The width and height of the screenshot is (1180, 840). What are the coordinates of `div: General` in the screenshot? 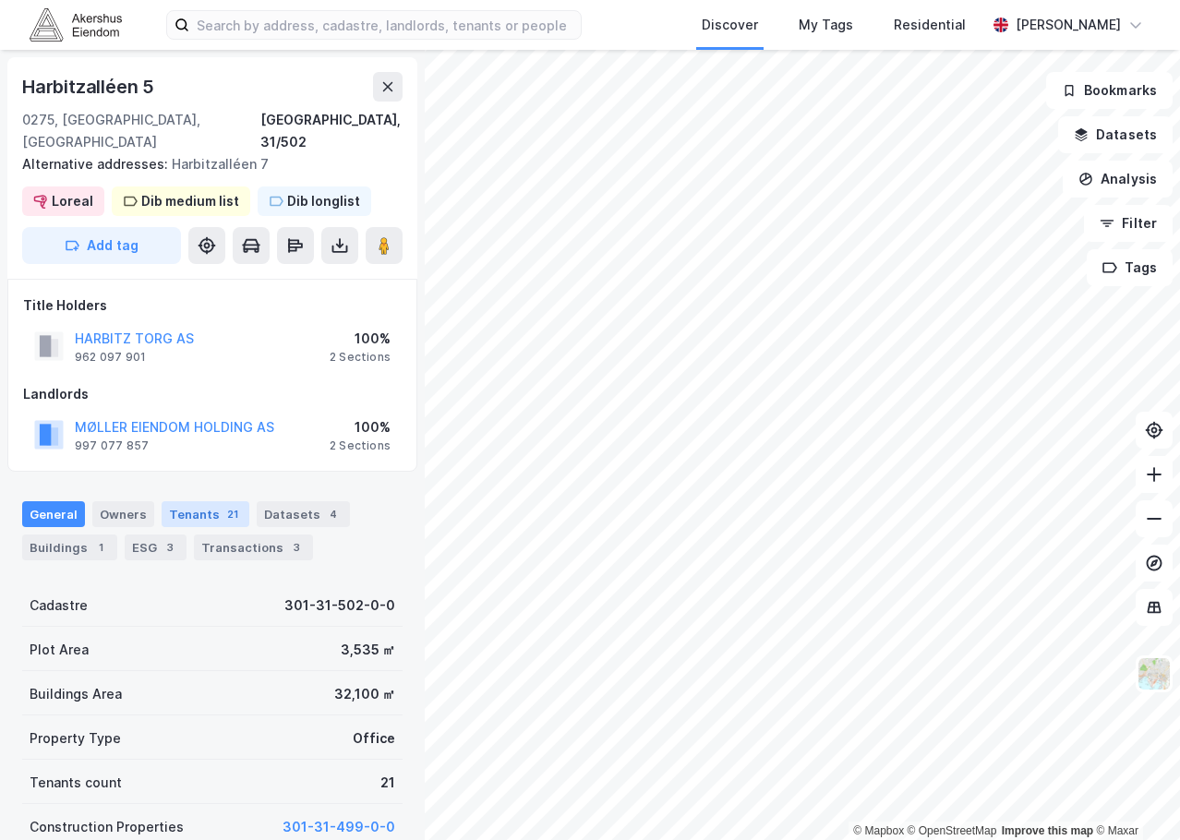 It's located at (54, 514).